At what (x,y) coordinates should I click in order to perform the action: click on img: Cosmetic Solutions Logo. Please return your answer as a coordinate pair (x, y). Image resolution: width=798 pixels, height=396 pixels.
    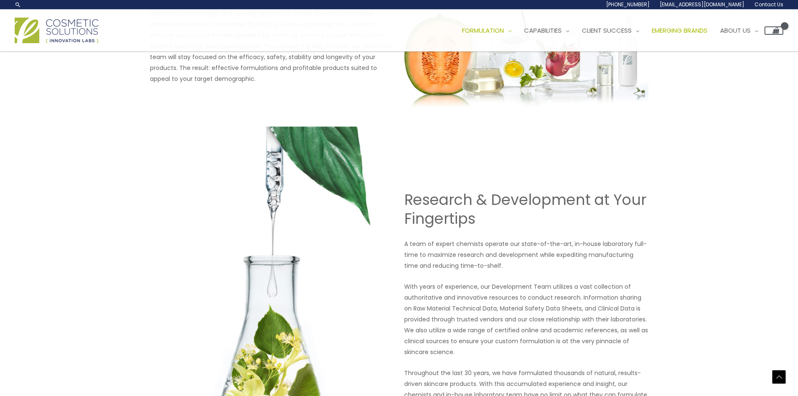
    Looking at the image, I should click on (57, 30).